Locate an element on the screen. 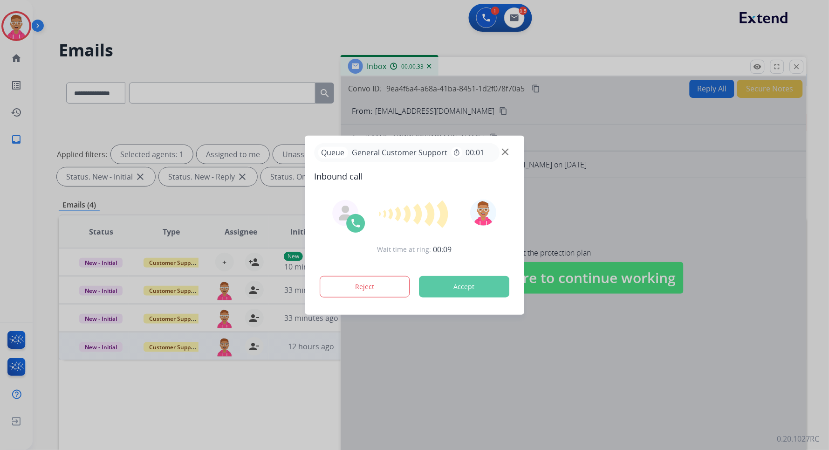 The width and height of the screenshot is (829, 450). img: call-icon is located at coordinates (356, 223).